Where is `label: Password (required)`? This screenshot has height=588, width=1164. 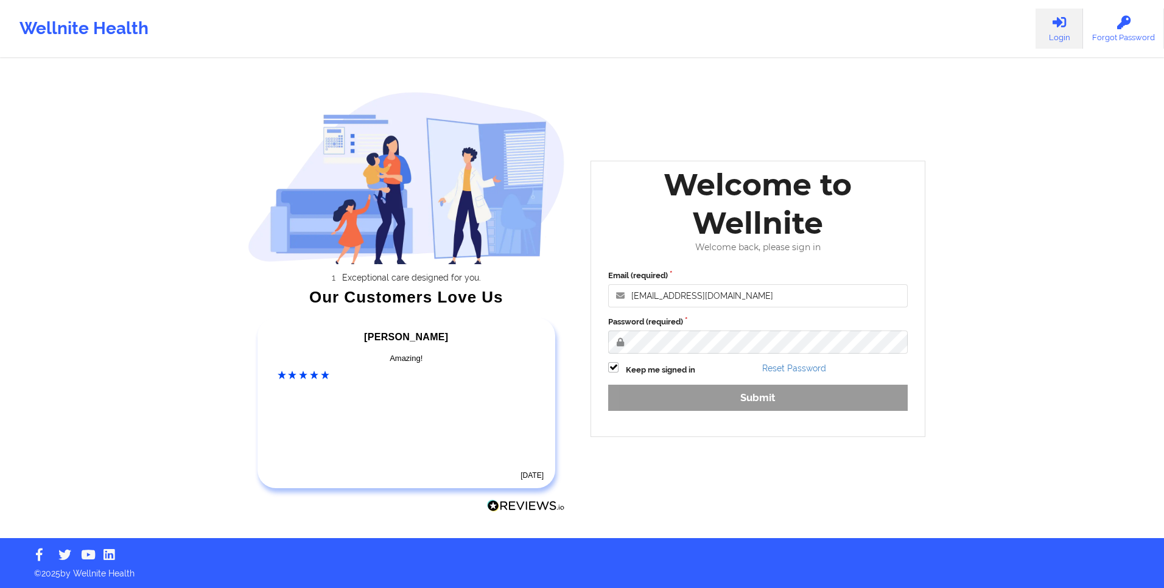 label: Password (required) is located at coordinates (758, 322).